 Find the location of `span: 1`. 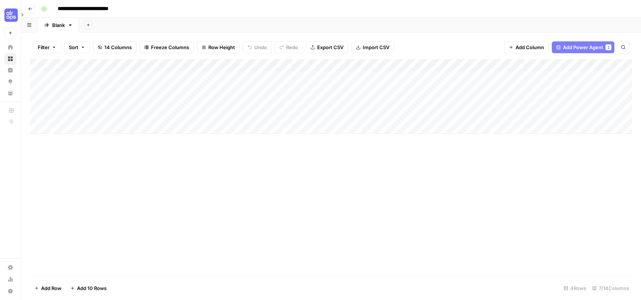

span: 1 is located at coordinates (608, 47).